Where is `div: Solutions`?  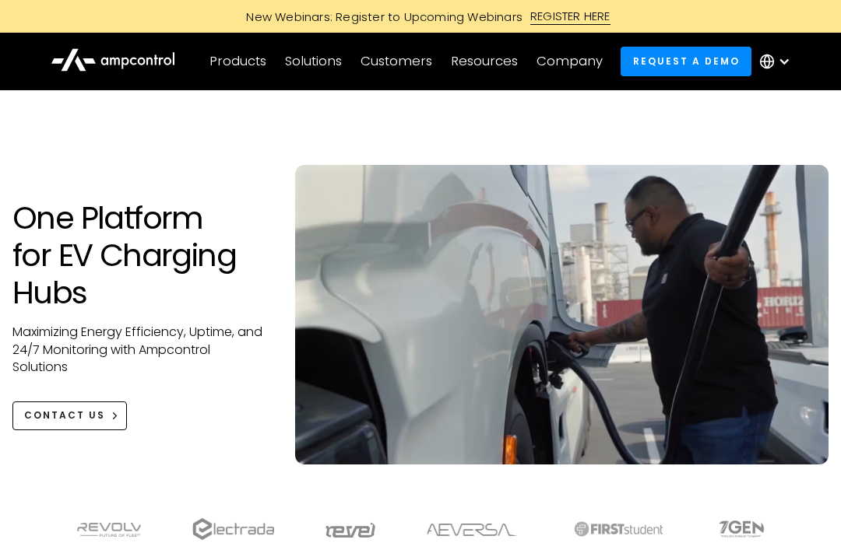
div: Solutions is located at coordinates (313, 61).